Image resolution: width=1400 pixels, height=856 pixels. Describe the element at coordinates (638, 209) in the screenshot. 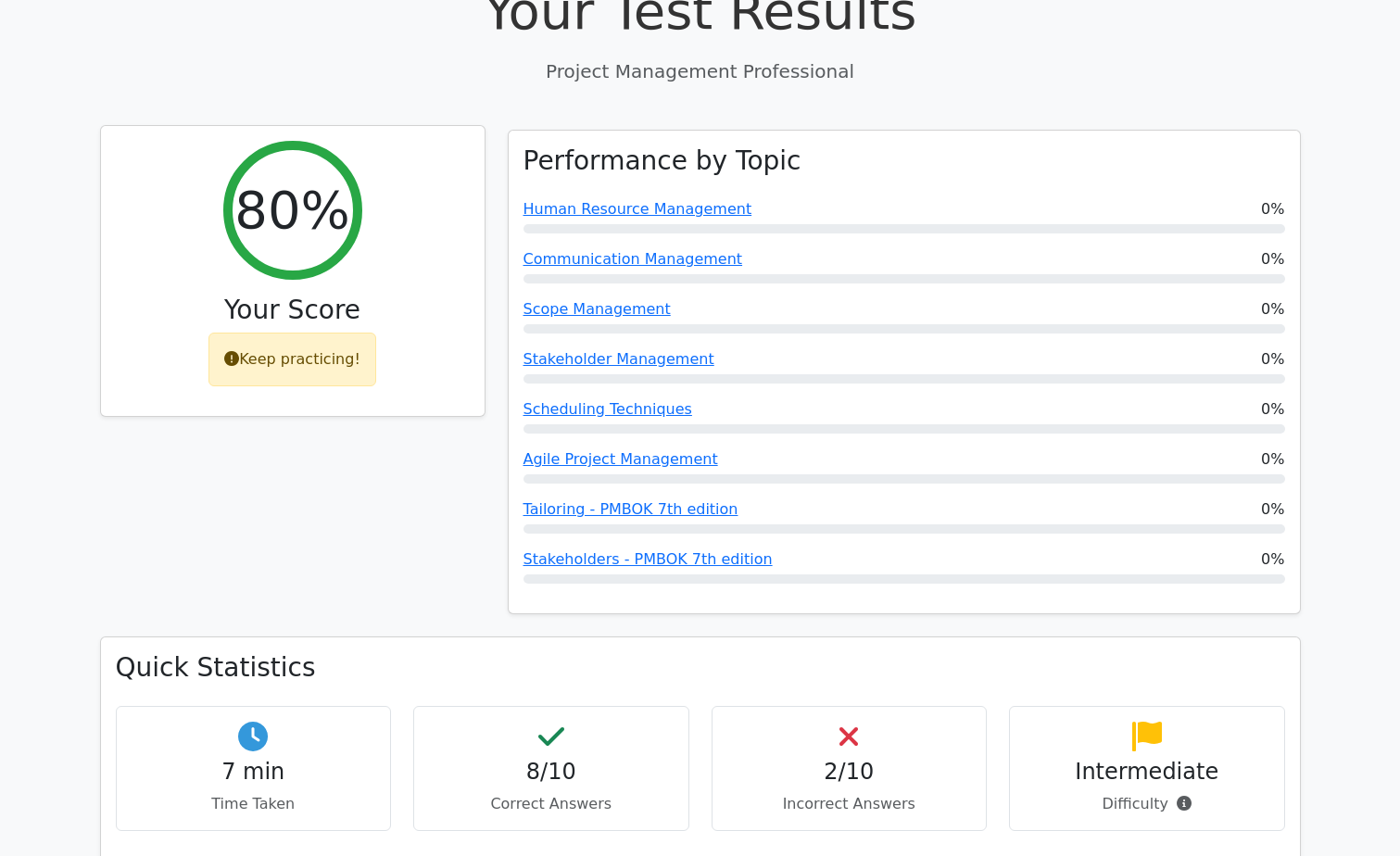

I see `a: Human Resource Management` at that location.